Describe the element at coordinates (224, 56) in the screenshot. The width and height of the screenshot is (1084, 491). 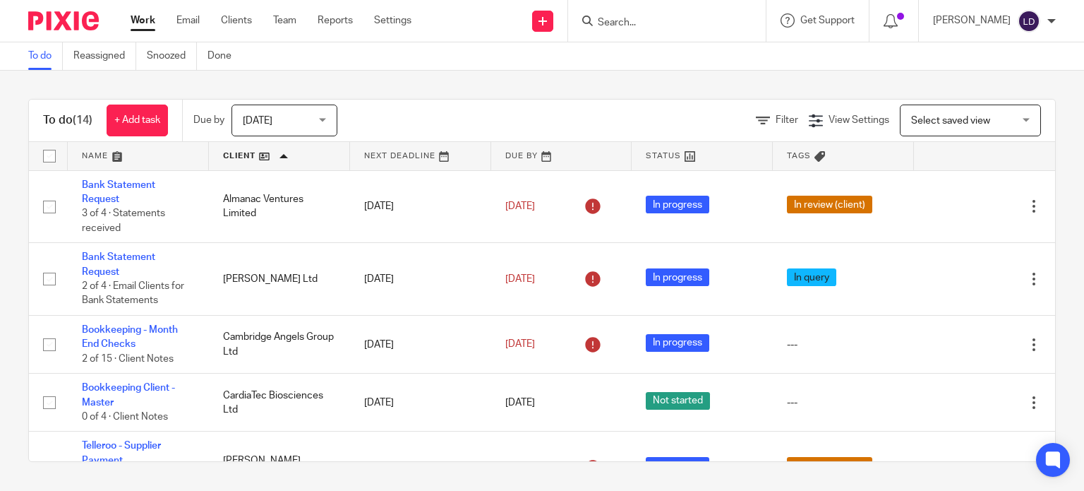
I see `a: Done` at that location.